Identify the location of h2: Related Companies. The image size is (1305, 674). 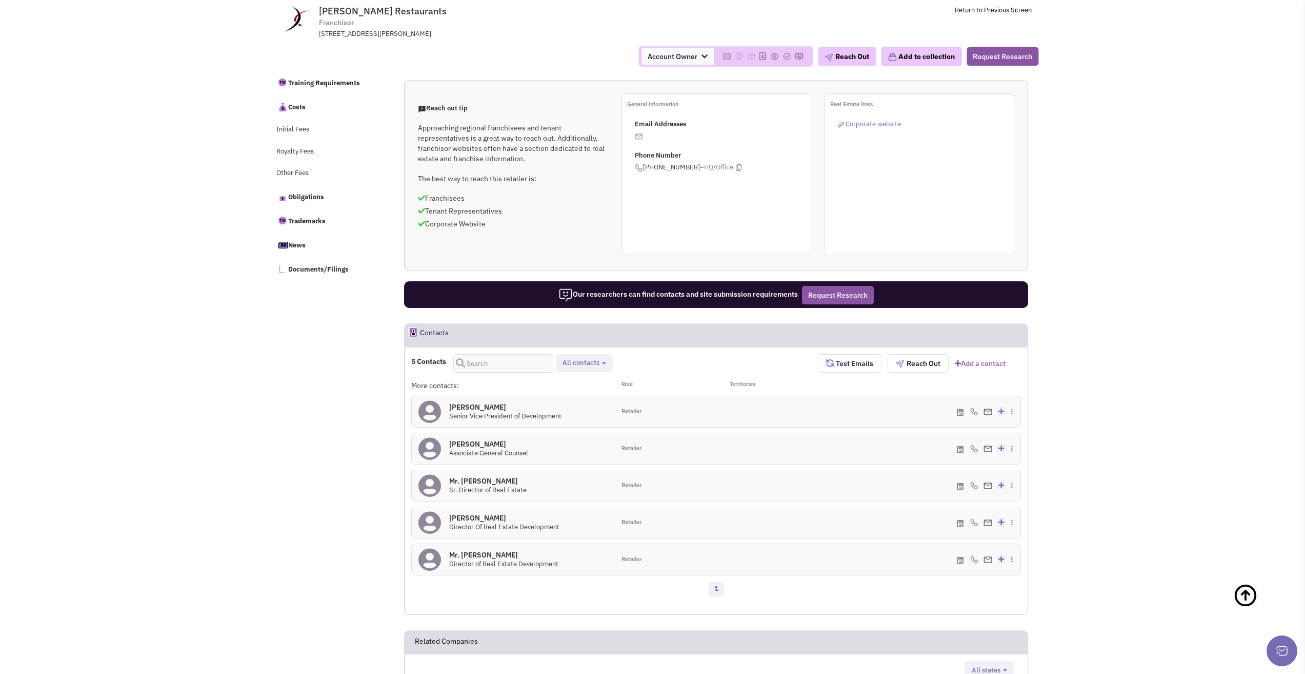
(446, 642).